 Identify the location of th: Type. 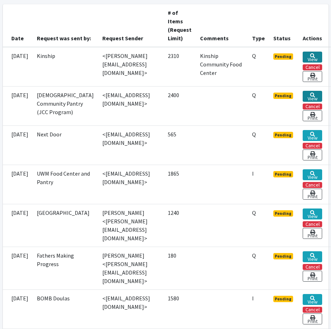
(258, 25).